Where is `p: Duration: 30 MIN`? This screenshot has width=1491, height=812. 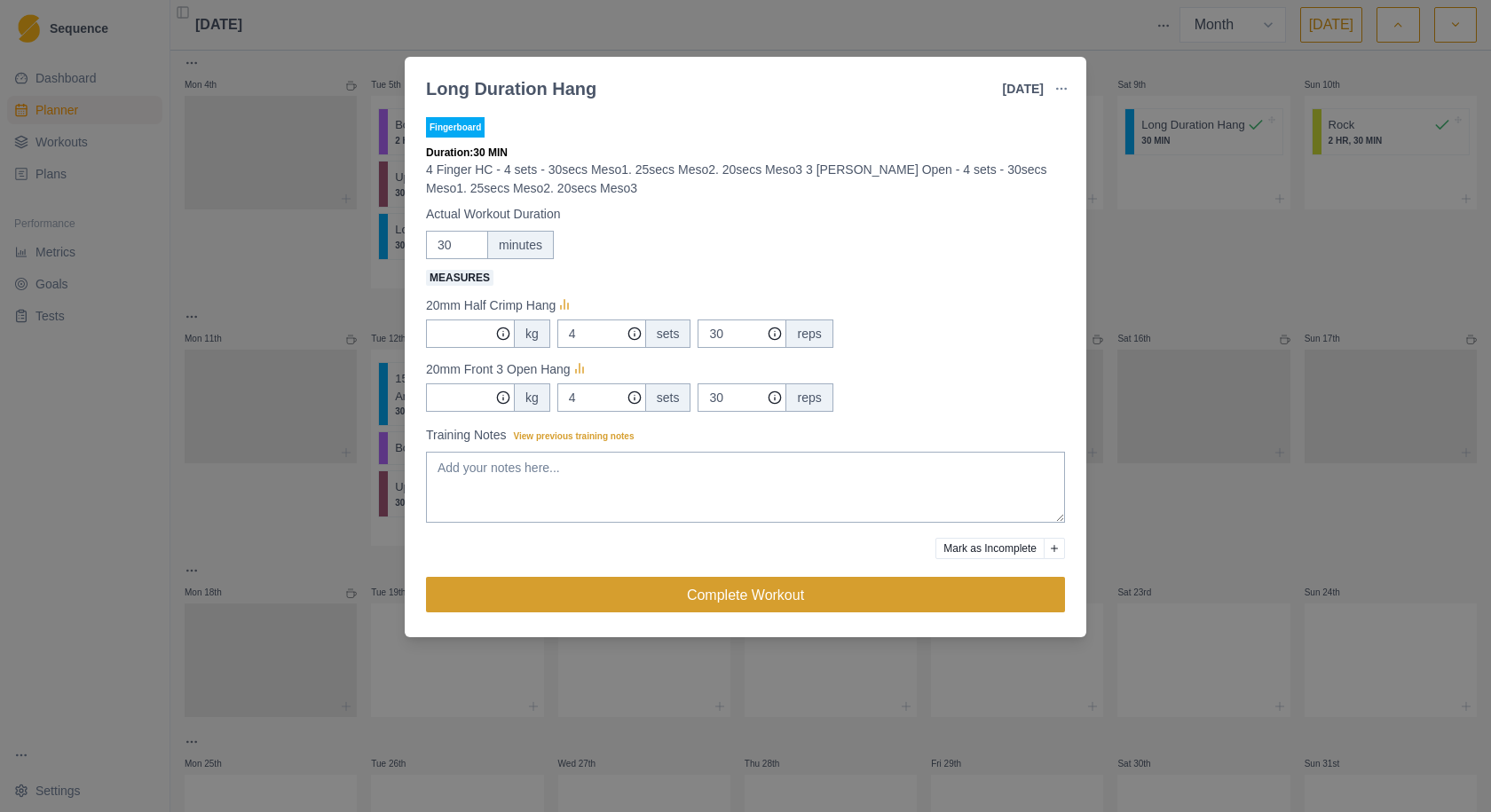
p: Duration: 30 MIN is located at coordinates (746, 153).